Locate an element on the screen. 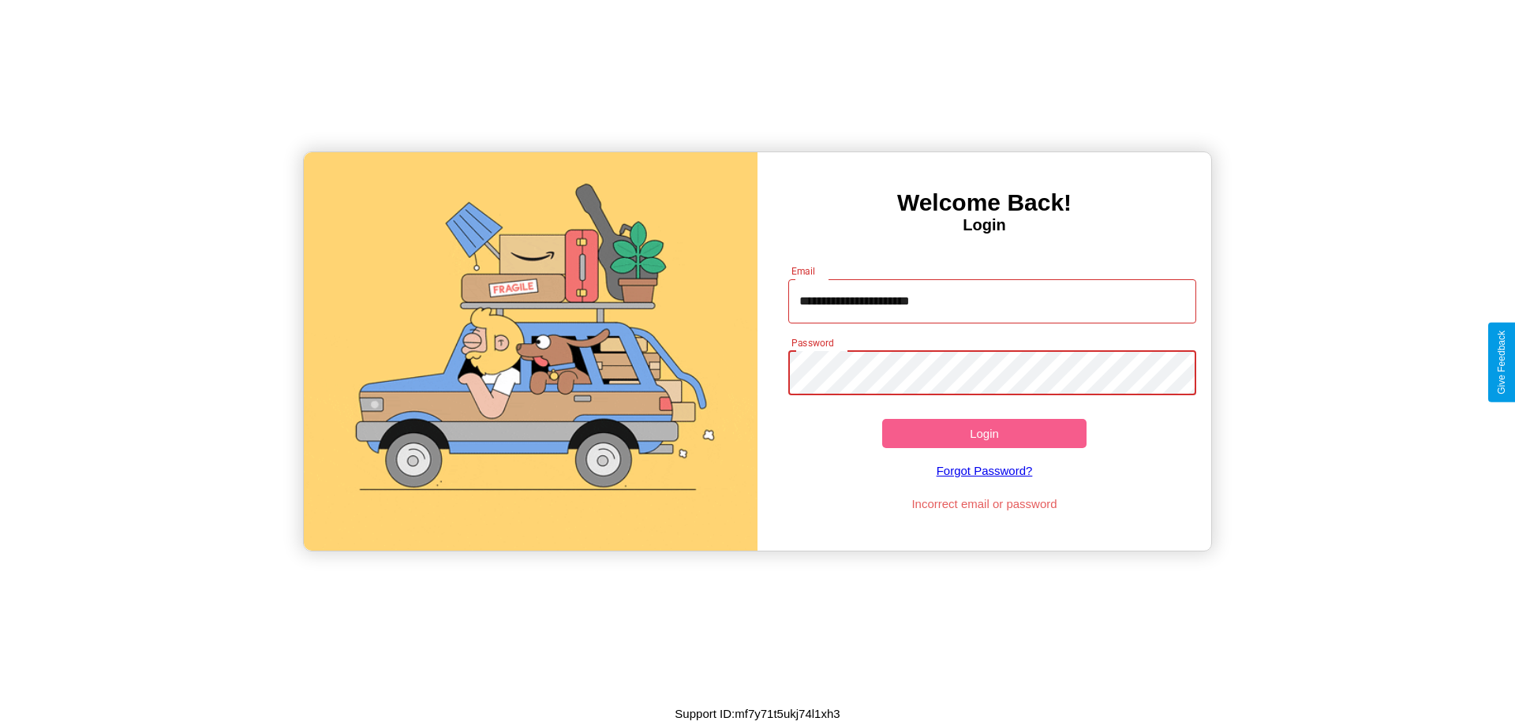 Image resolution: width=1515 pixels, height=725 pixels. div: Give Feedback is located at coordinates (1501, 362).